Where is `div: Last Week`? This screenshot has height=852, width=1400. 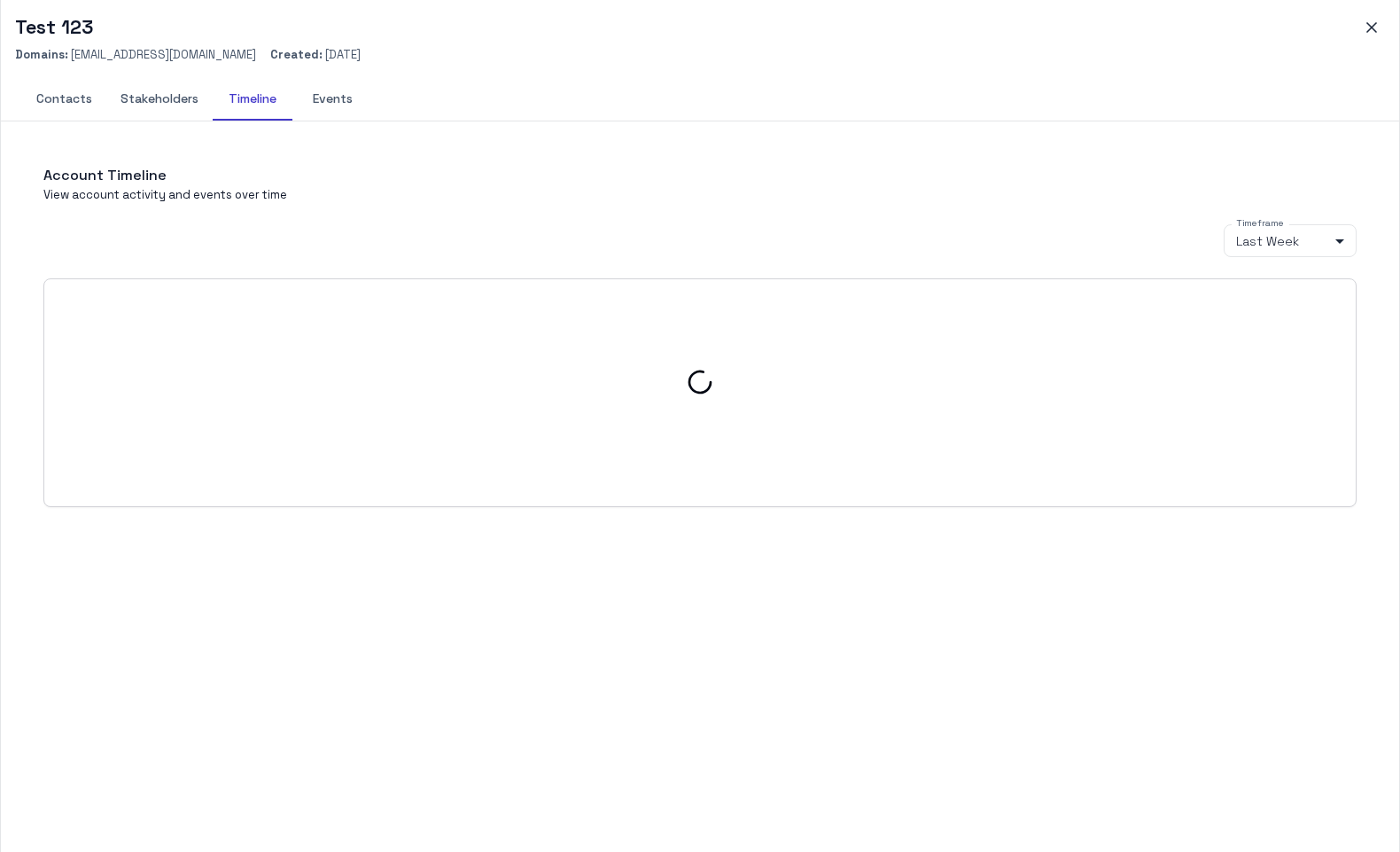
div: Last Week is located at coordinates (1291, 240).